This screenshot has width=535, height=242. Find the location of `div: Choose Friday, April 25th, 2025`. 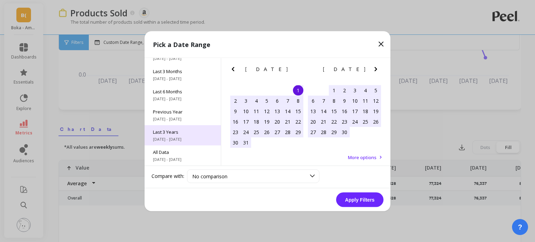

div: Choose Friday, April 25th, 2025 is located at coordinates (365, 122).